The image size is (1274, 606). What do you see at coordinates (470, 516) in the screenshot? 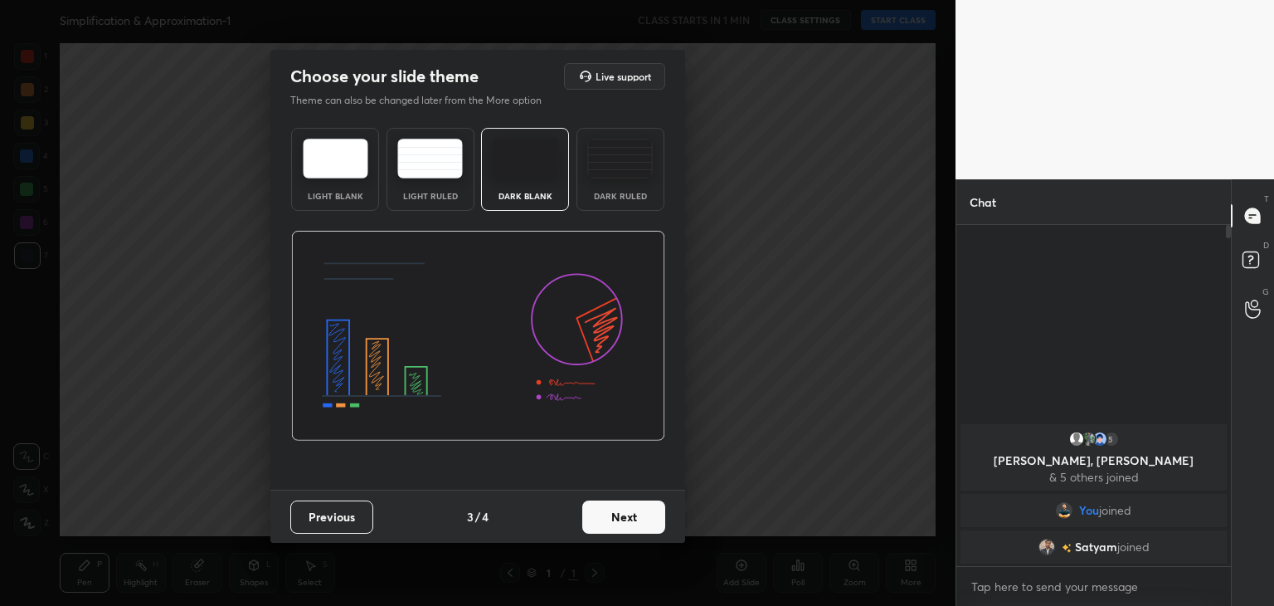
I see `h4: 3` at bounding box center [470, 516].